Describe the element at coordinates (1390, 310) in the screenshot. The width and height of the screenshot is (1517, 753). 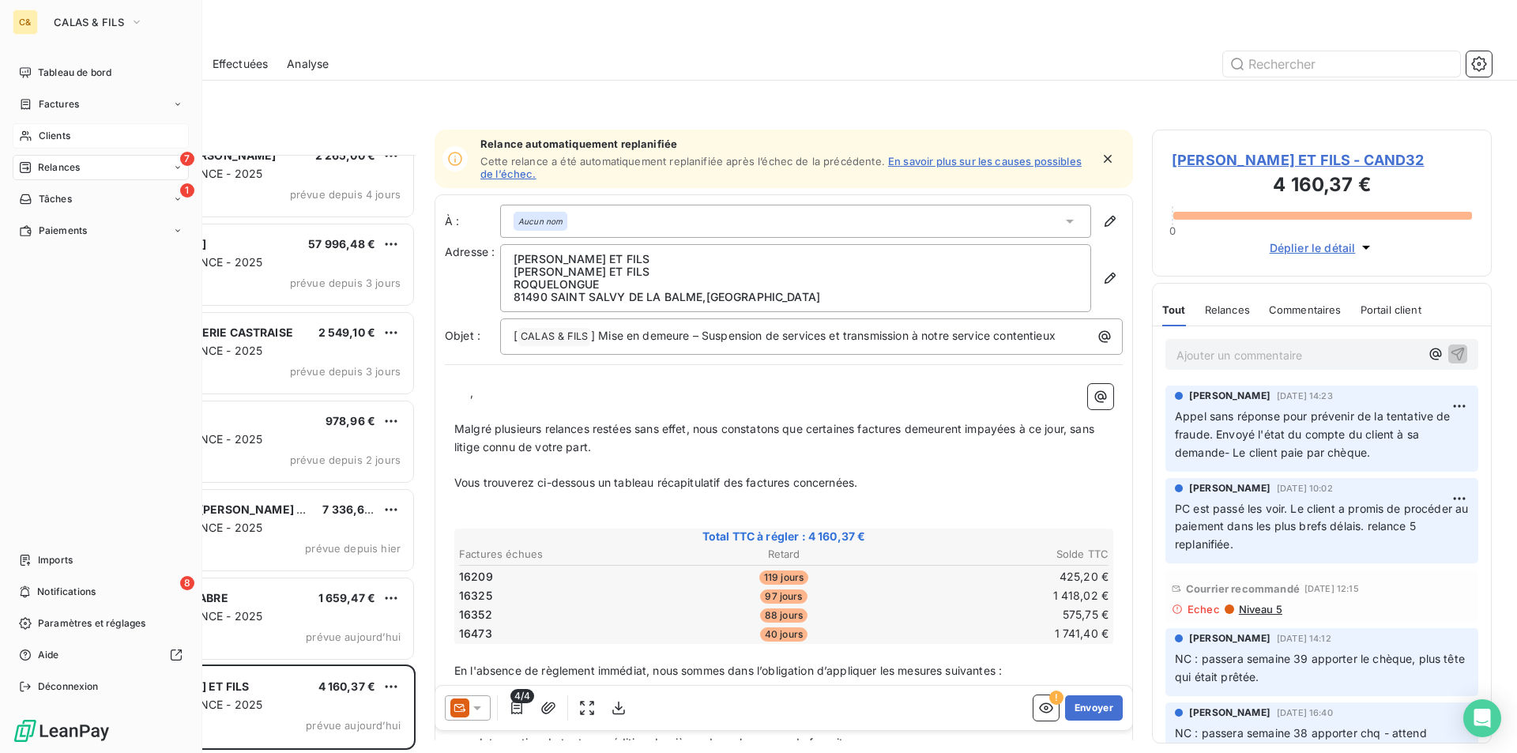
I see `span: Portail client` at that location.